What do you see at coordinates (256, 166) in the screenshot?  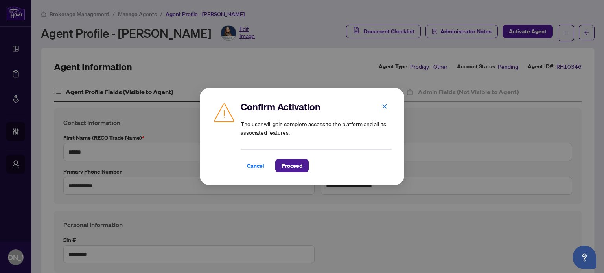 I see `span: Cancel` at bounding box center [256, 166].